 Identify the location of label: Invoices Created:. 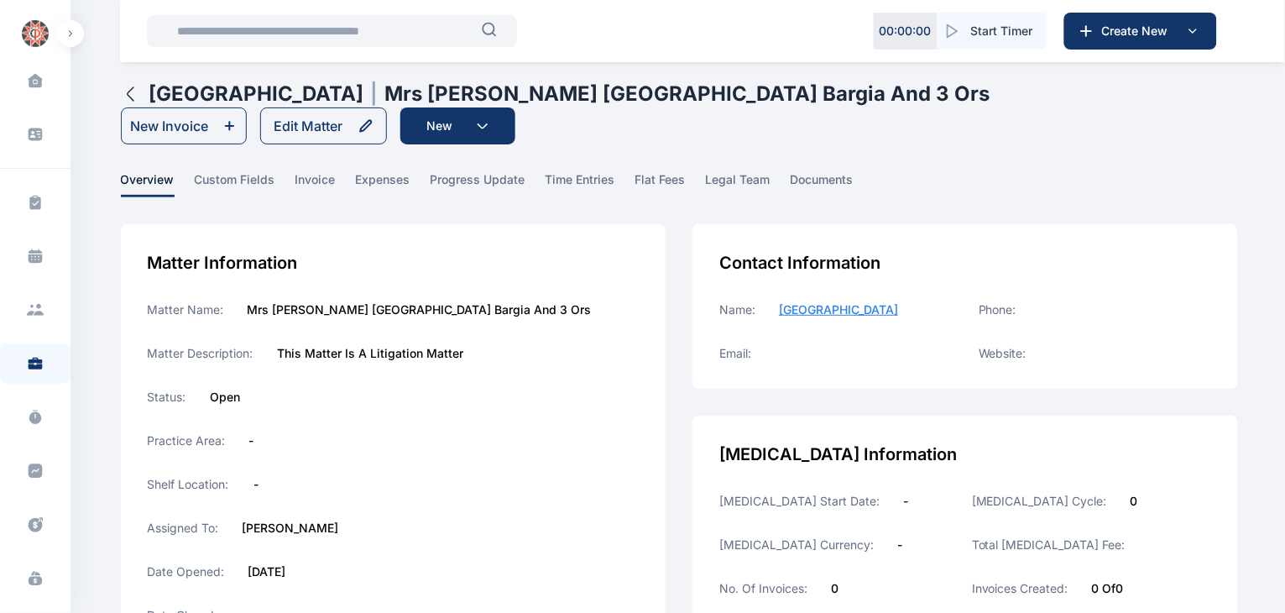
(1019, 588).